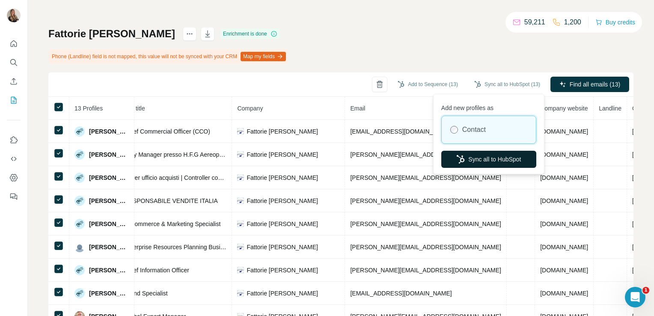 The height and width of the screenshot is (316, 654). I want to click on button: Add to Sequence (13), so click(427, 84).